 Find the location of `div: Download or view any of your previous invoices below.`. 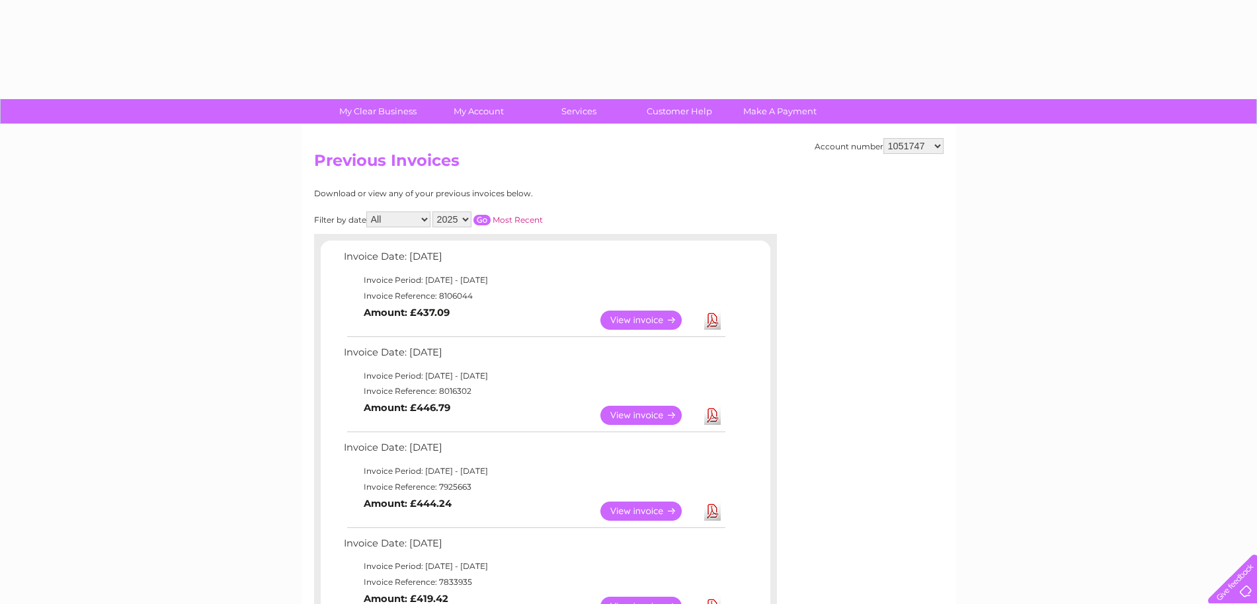

div: Download or view any of your previous invoices below. is located at coordinates (487, 194).